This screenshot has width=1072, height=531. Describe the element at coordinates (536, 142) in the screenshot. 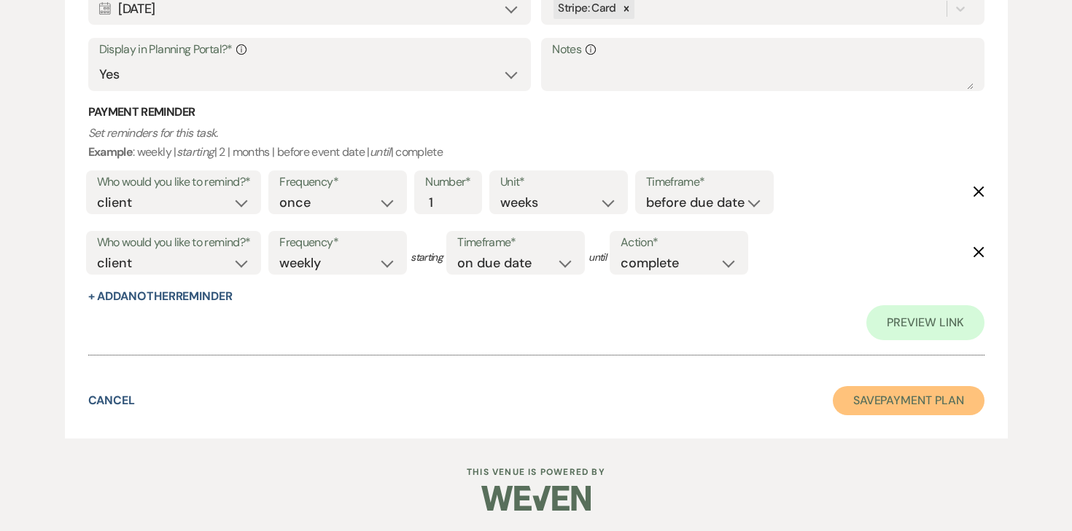

I see `p: : weekly | | 2 | months | before event date | | complete` at that location.